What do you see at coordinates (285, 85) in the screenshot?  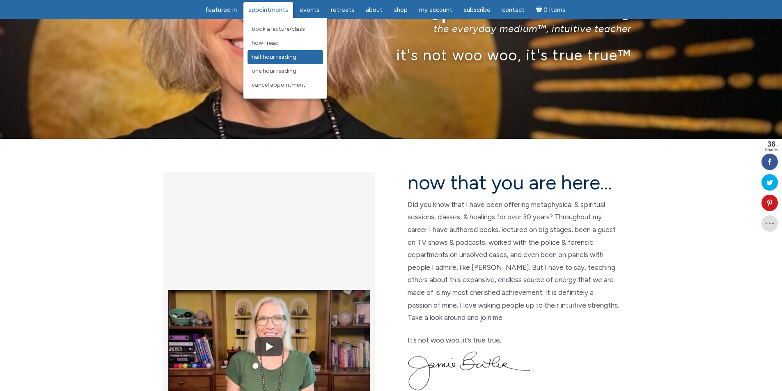 I see `a: Cancel Appointment` at bounding box center [285, 85].